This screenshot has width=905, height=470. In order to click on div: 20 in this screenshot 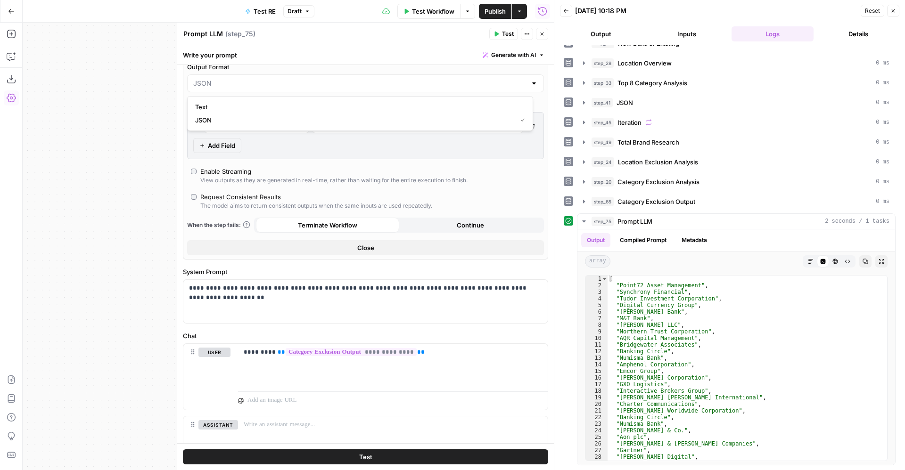, I will do `click(596, 404)`.